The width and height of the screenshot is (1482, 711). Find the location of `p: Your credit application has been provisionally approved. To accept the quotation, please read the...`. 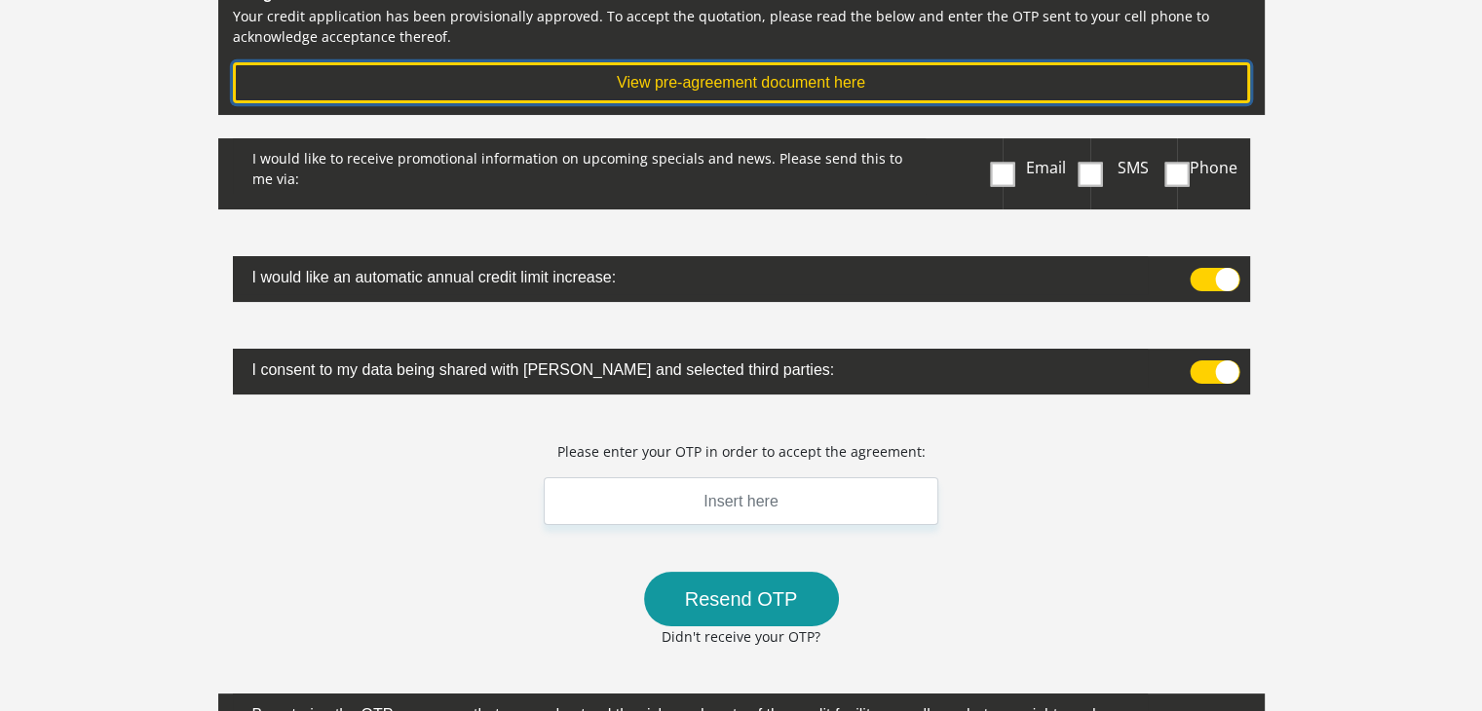

p: Your credit application has been provisionally approved. To accept the quotation, please read the... is located at coordinates (741, 26).